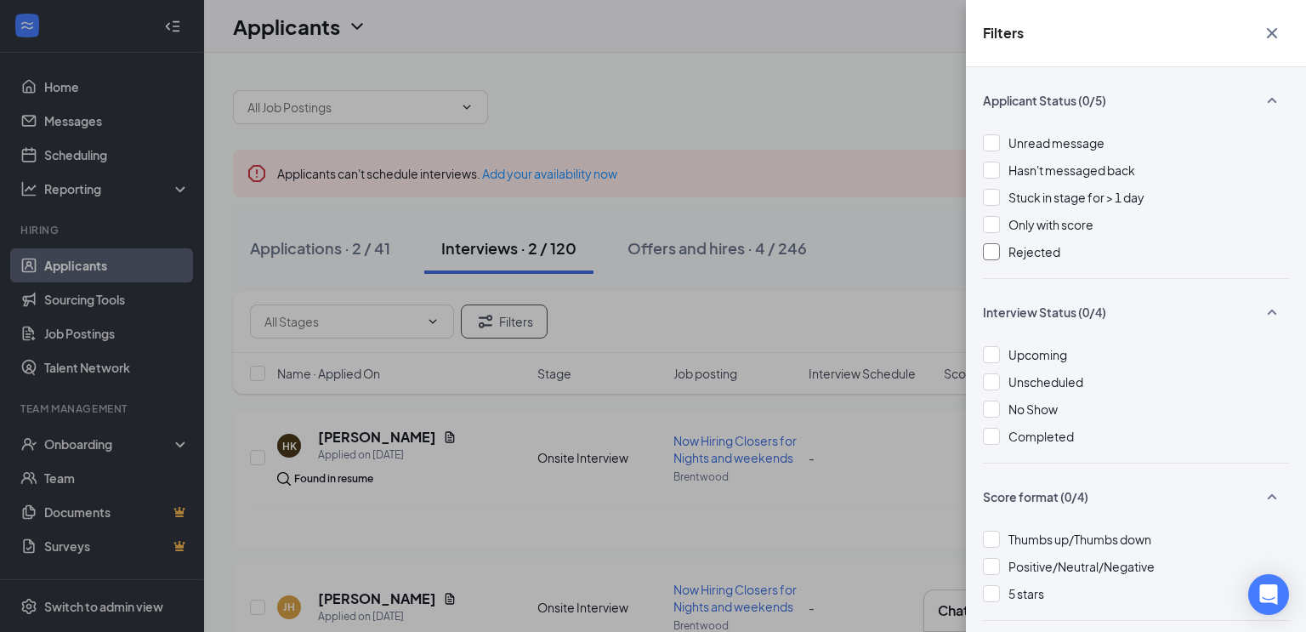  Describe the element at coordinates (1269, 594) in the screenshot. I see `div: Open Intercom Messenger` at that location.